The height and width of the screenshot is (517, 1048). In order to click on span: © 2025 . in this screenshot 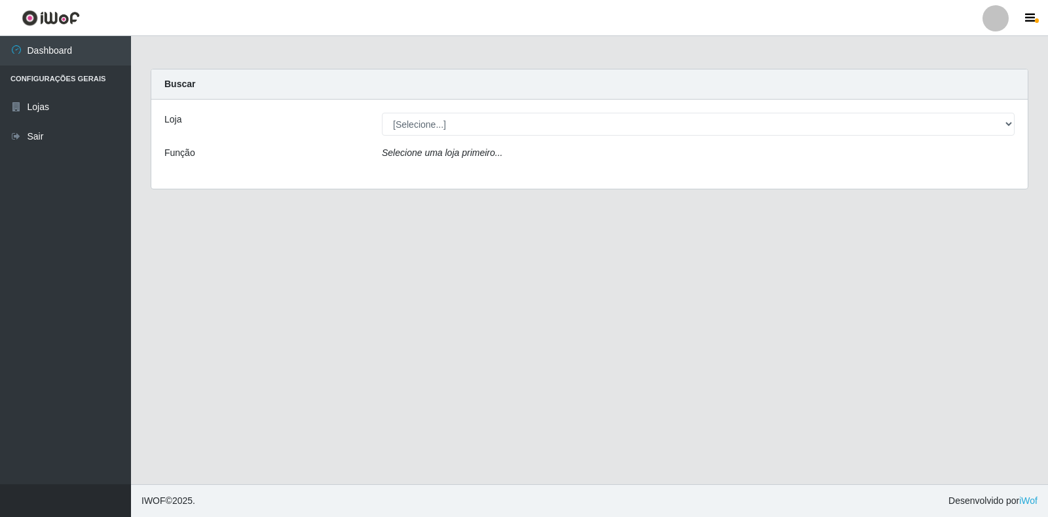, I will do `click(168, 501)`.